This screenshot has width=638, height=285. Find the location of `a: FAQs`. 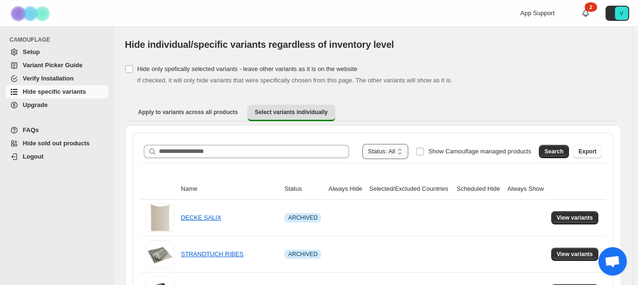

a: FAQs is located at coordinates (57, 130).